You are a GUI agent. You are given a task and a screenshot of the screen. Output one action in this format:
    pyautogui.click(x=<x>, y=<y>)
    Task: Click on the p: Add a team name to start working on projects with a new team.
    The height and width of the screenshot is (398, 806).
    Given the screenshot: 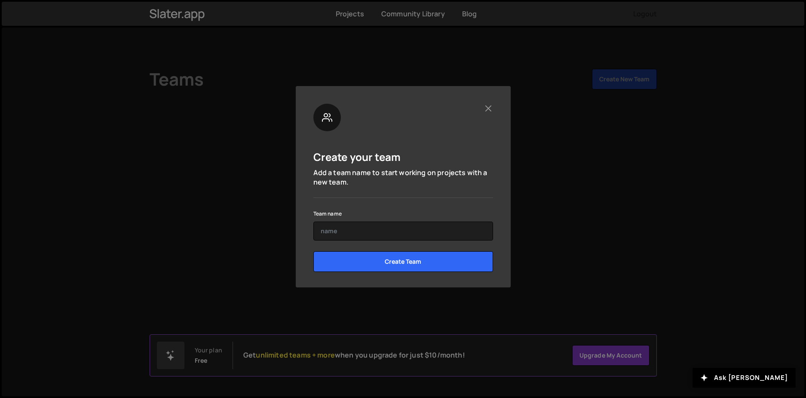 What is the action you would take?
    pyautogui.click(x=403, y=177)
    